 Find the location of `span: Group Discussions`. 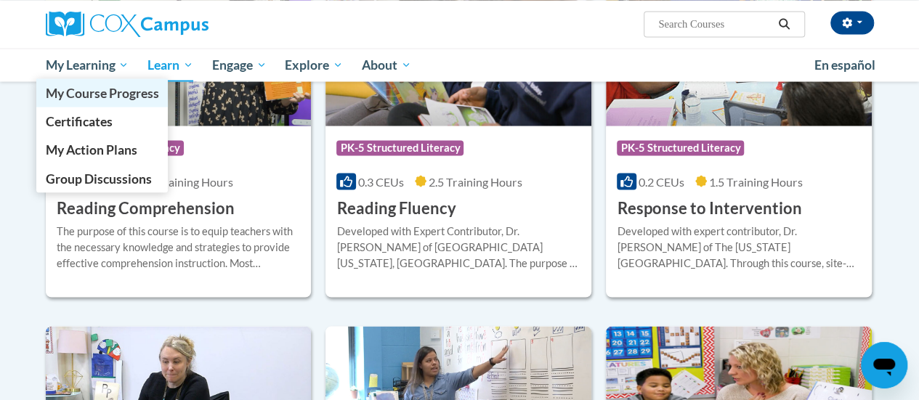

span: Group Discussions is located at coordinates (98, 178).